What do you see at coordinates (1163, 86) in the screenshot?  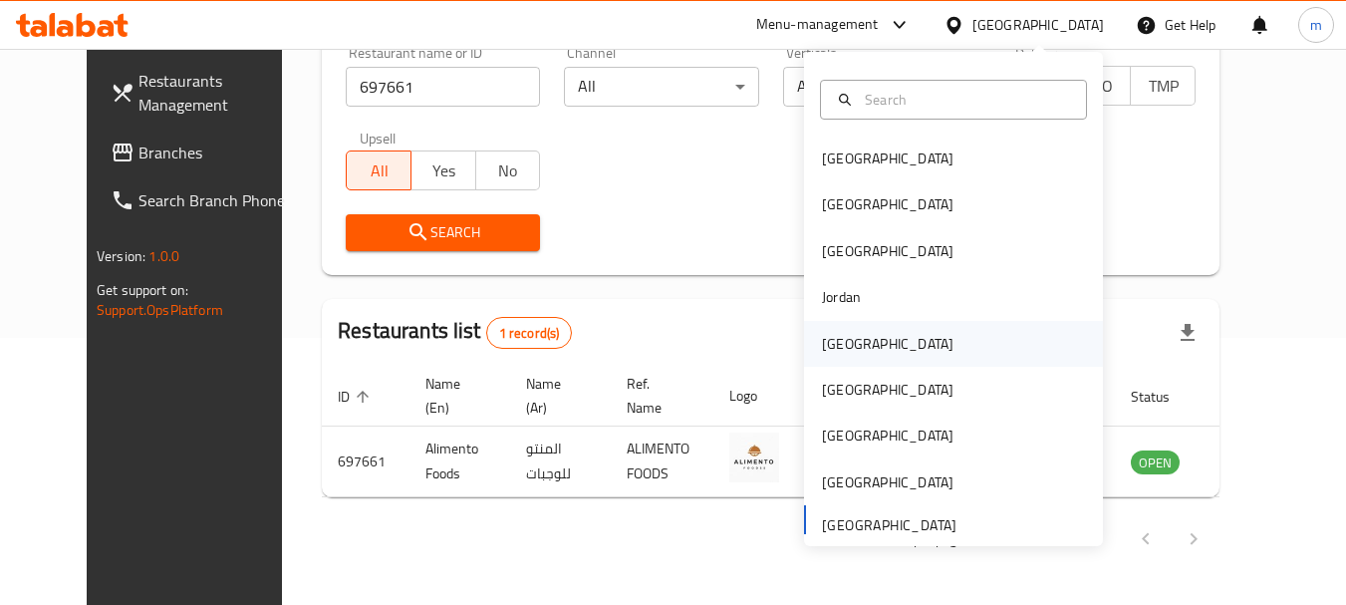 I see `span: TMP` at bounding box center [1163, 86].